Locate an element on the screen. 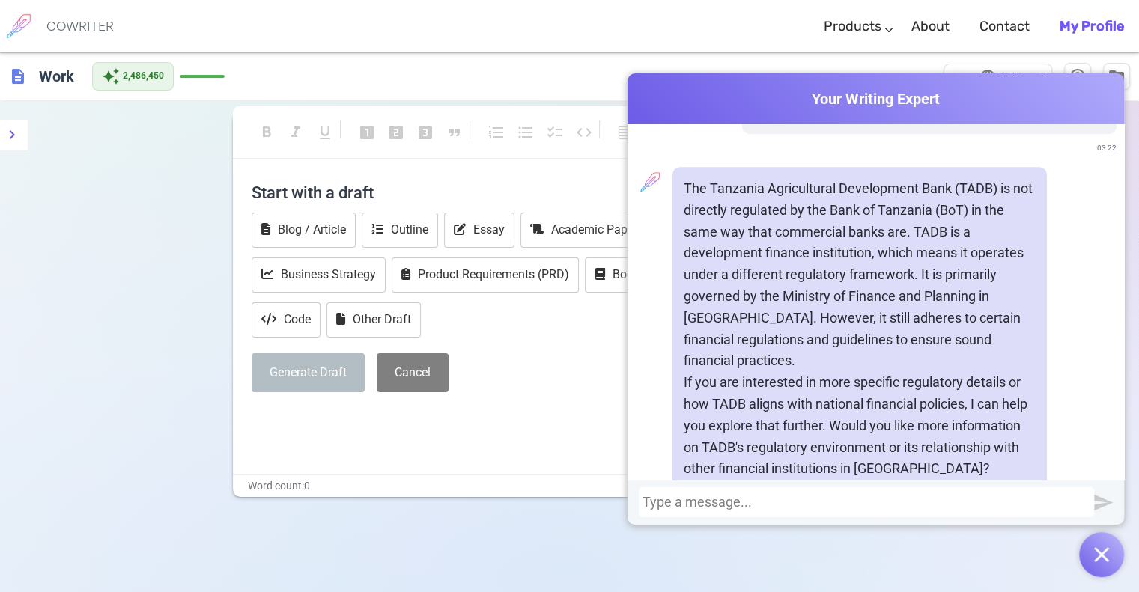  p: The Tanzania Agricultural Development Bank (TADB) is not directly regulated by the Bank of Tanzan... is located at coordinates (860, 275).